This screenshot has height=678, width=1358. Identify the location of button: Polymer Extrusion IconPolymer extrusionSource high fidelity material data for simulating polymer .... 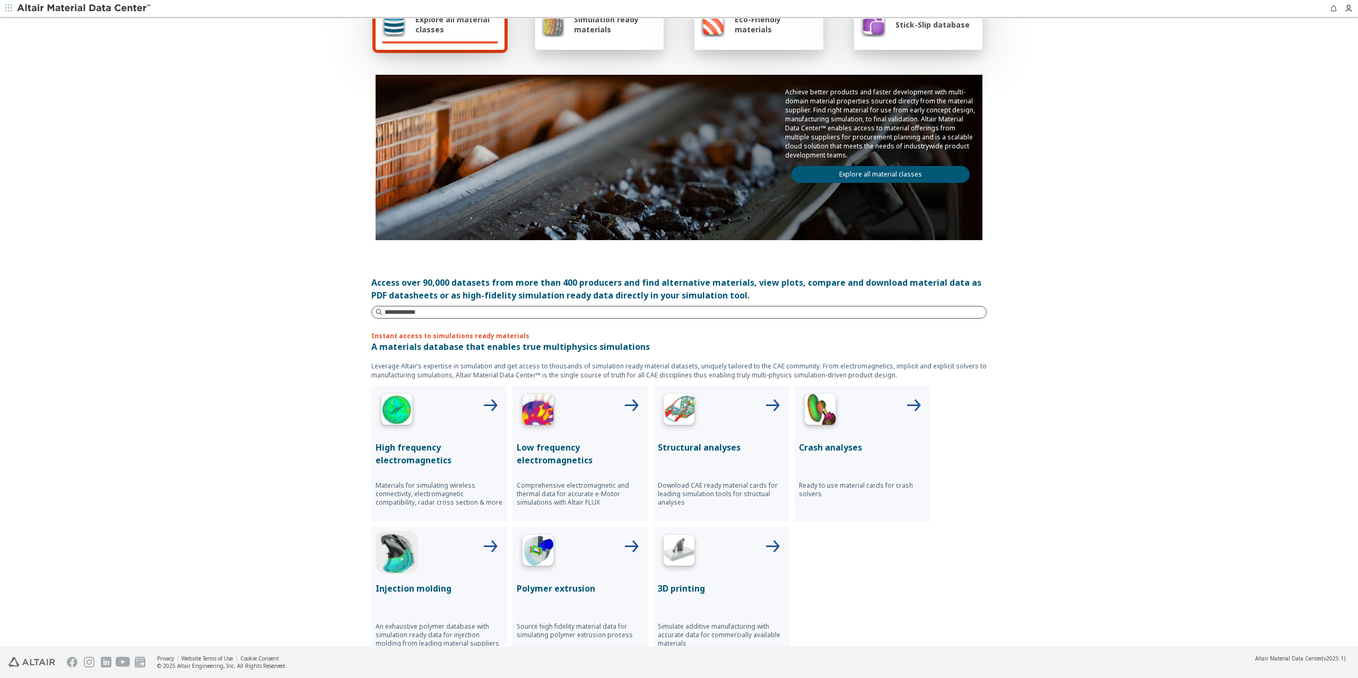
(580, 595).